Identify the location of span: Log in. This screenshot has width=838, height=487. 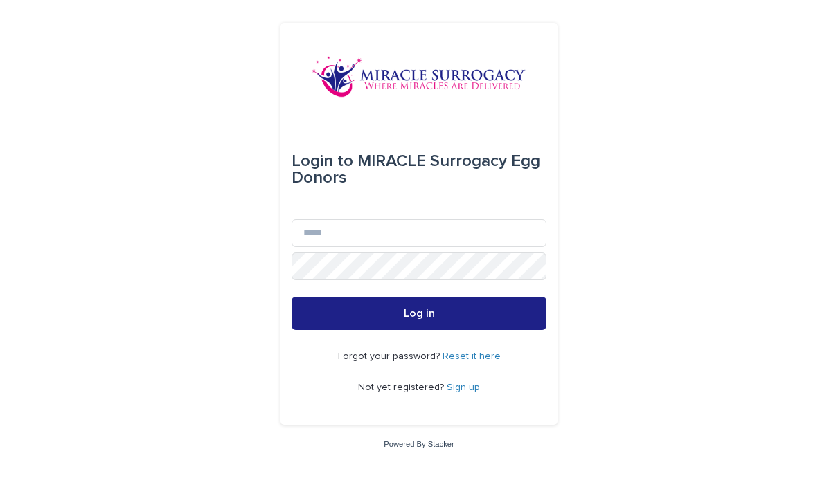
(419, 314).